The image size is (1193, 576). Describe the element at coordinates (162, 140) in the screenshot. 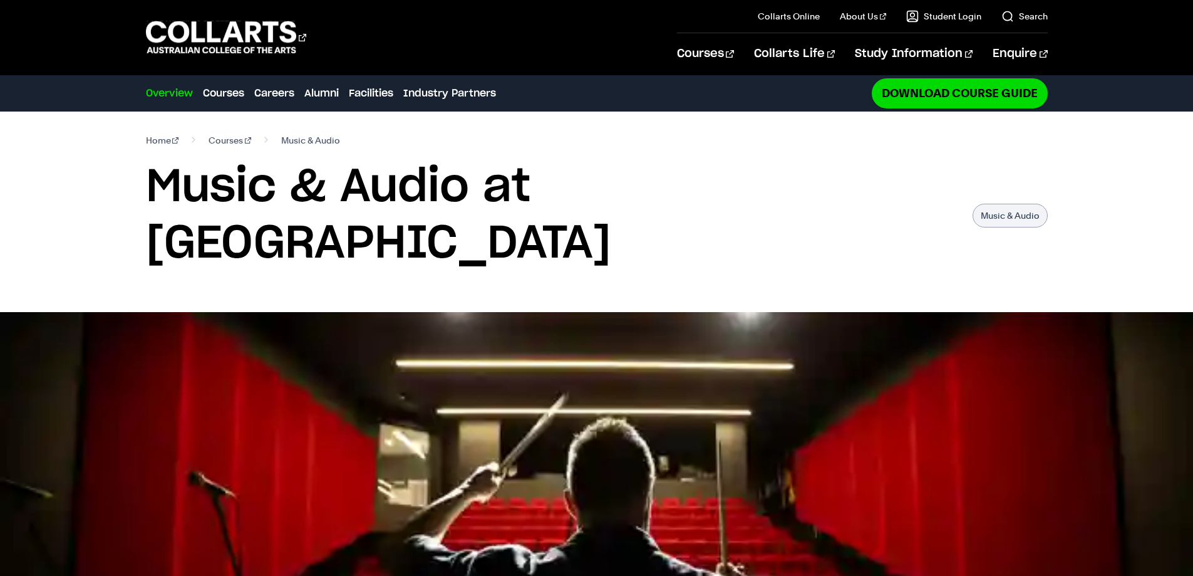

I see `a: Home` at that location.